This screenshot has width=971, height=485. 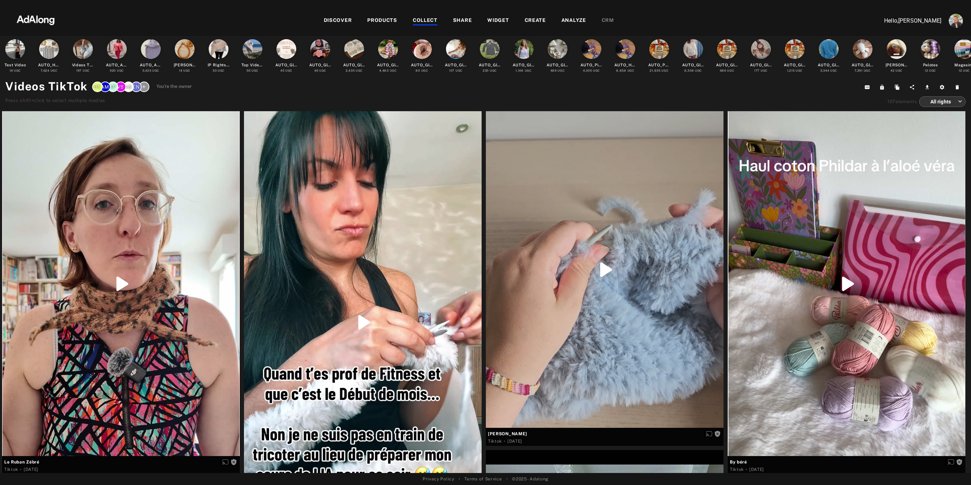 I want to click on div: CRM, so click(x=608, y=21).